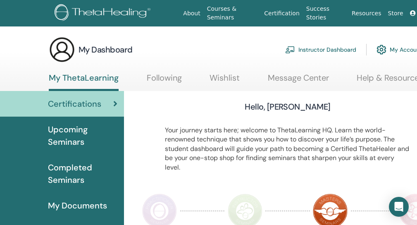 The width and height of the screenshot is (417, 225). Describe the element at coordinates (281, 13) in the screenshot. I see `a: Certification` at that location.